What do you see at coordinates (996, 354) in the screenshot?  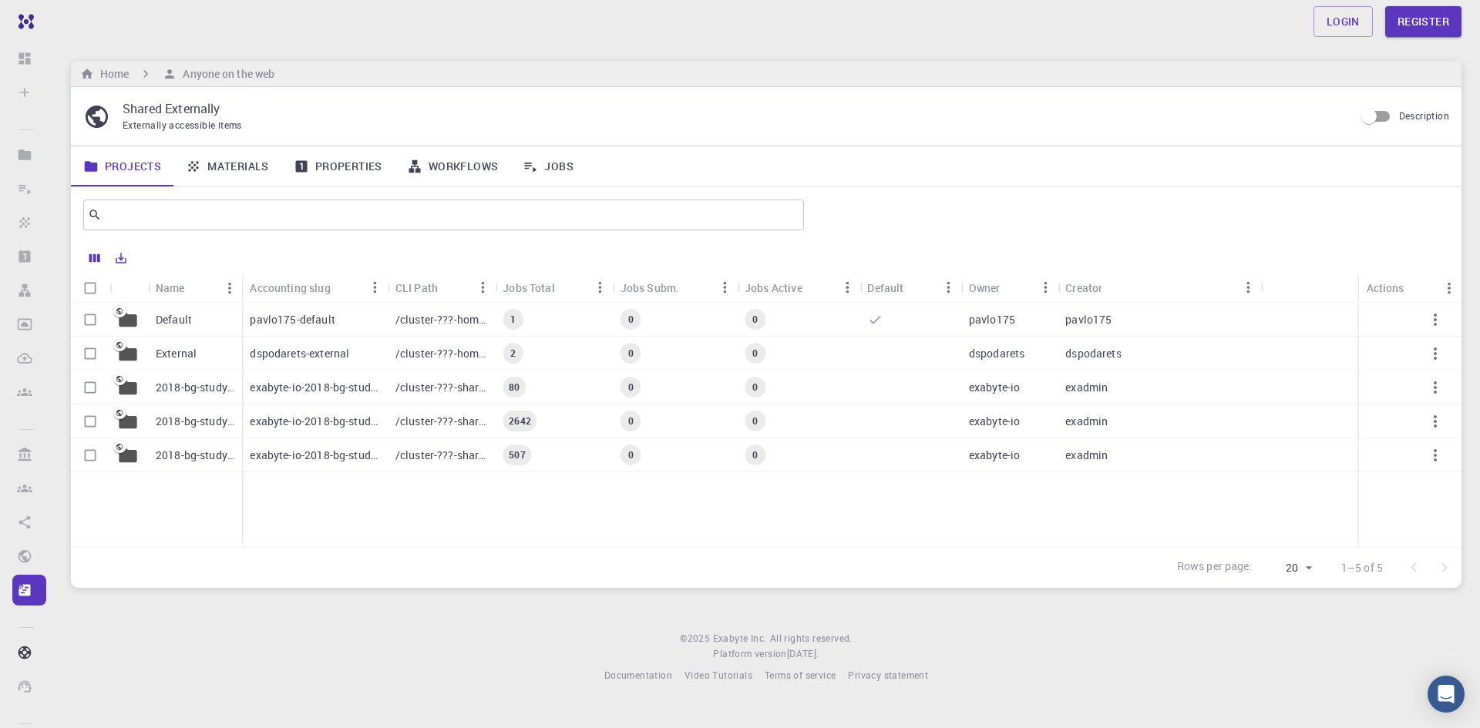 I see `p: dspodarets` at bounding box center [996, 354].